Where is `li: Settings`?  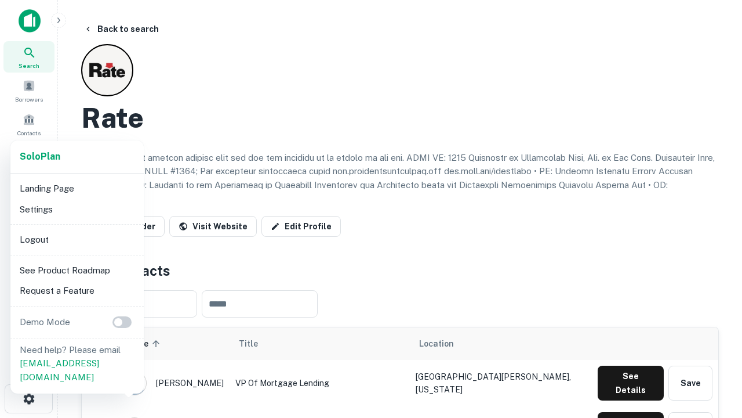
li: Settings is located at coordinates (77, 209).